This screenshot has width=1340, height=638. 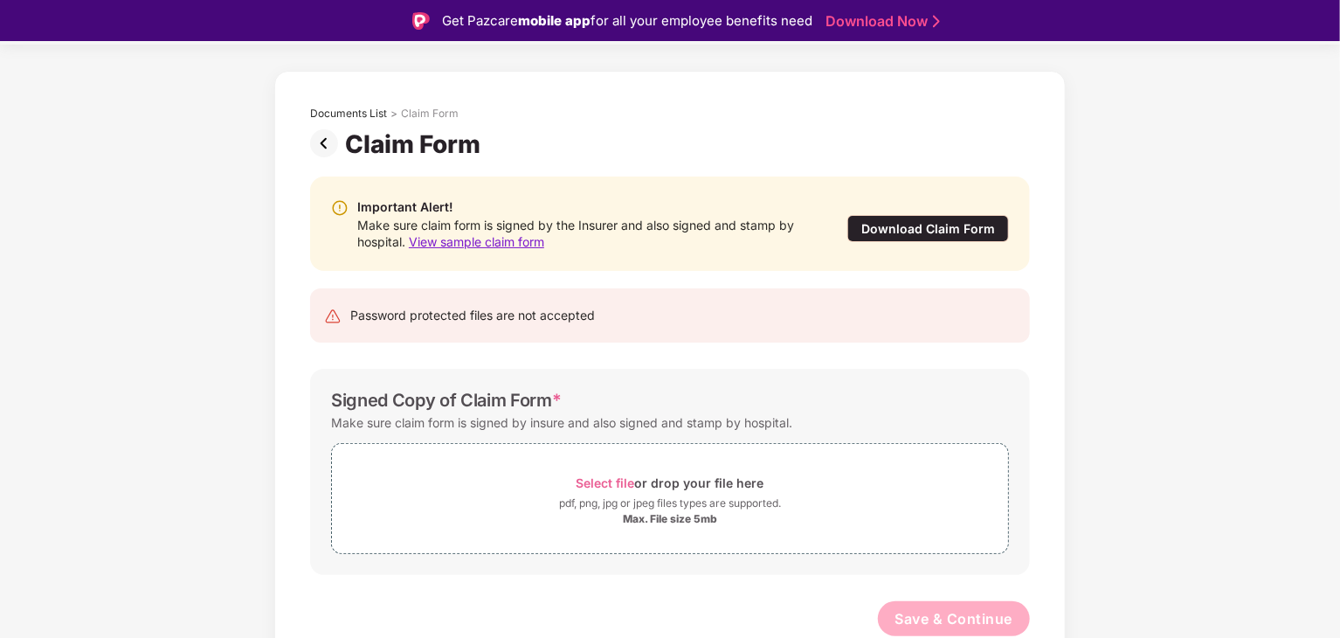 What do you see at coordinates (328, 143) in the screenshot?
I see `img: svg+xml;base64,PHN2ZyBpZD0iUHJldi0zMngzMiIgeG1sbnM9Imh0dHA6Ly93d3cudzMub3JnLzIwMDAvc3ZnIiB3aWR0aD...` at bounding box center [328, 143].